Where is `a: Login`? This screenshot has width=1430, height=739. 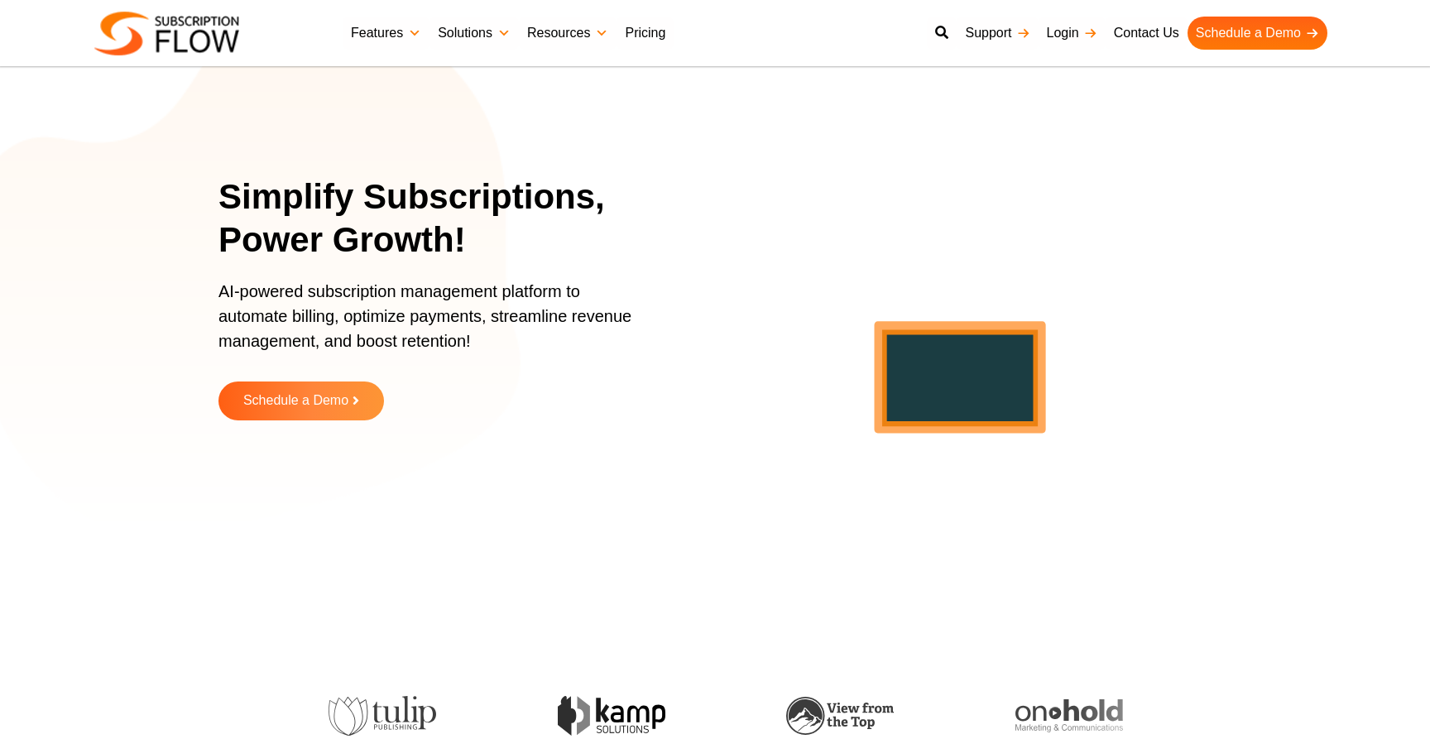 a: Login is located at coordinates (1072, 33).